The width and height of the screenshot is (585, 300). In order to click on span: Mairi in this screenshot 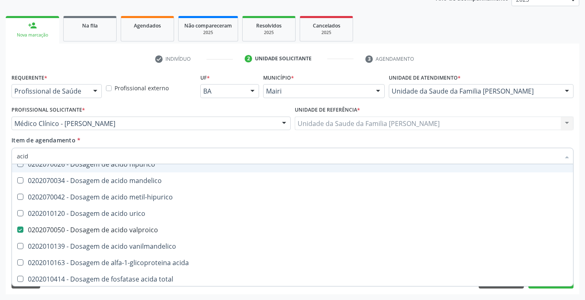, I will do `click(317, 91)`.